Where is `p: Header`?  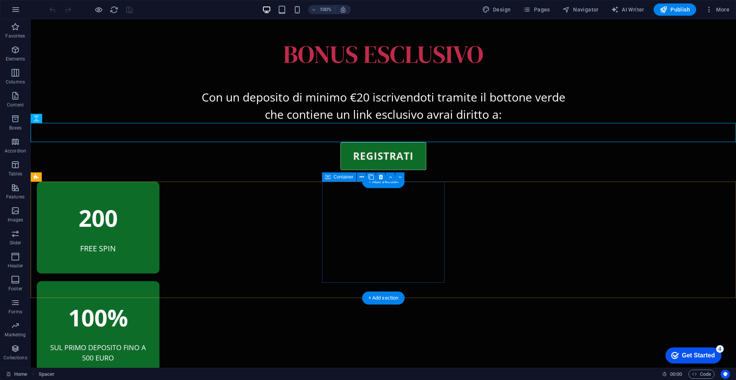
p: Header is located at coordinates (15, 266).